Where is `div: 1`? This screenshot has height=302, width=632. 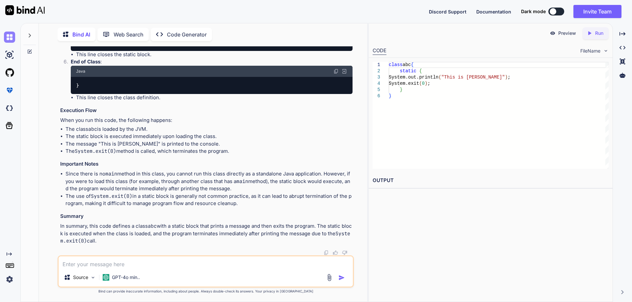 div: 1 is located at coordinates (376, 65).